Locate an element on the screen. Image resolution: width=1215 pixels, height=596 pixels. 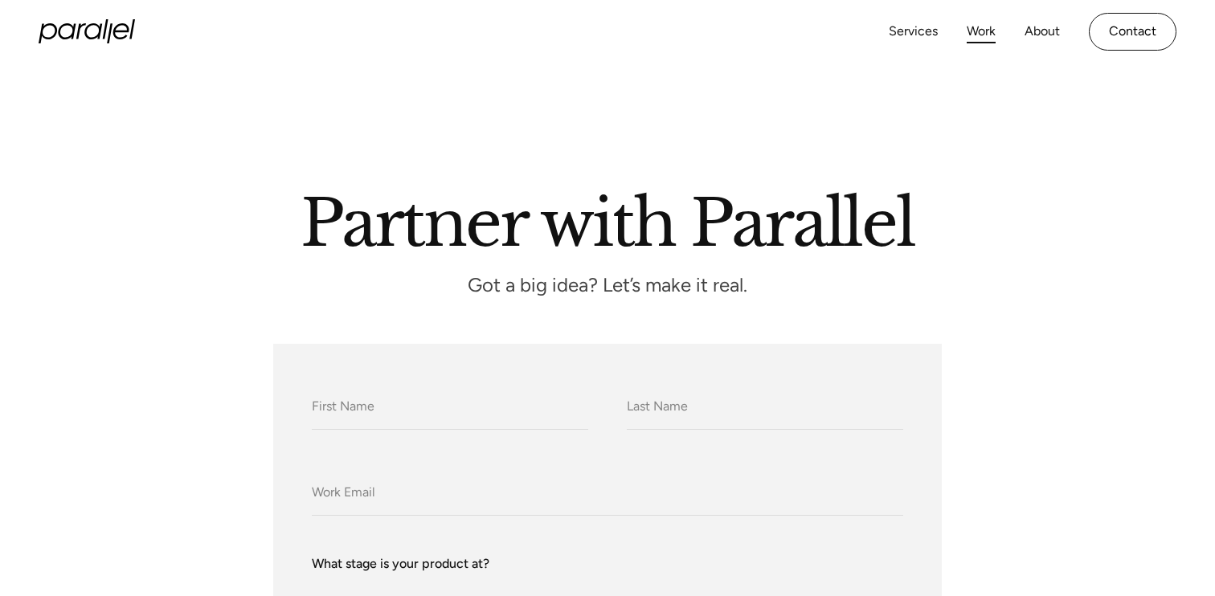
input: First Name is located at coordinates (450, 407).